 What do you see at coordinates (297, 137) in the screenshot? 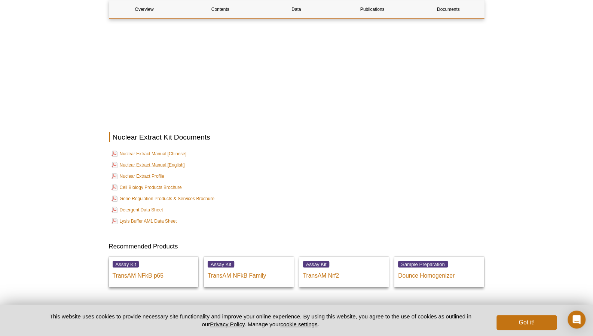
I see `h2: Nuclear Extract Kit Documents` at bounding box center [297, 137].